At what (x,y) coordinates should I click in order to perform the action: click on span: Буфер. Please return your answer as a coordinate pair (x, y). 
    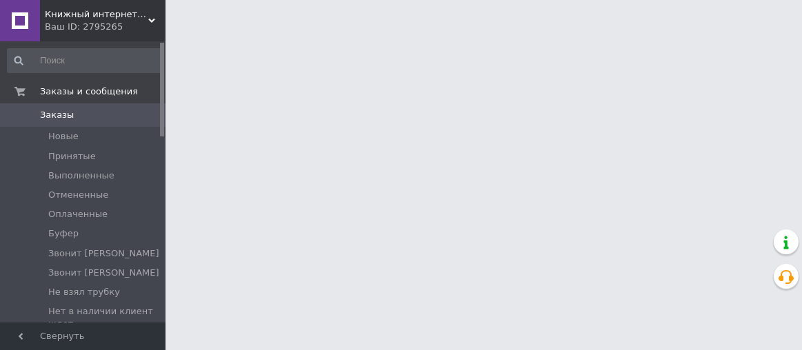
    Looking at the image, I should click on (63, 234).